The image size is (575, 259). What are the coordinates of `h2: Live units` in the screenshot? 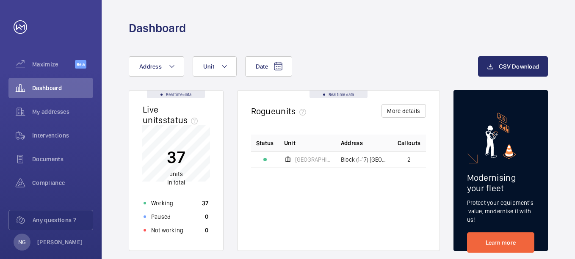 It's located at (172, 115).